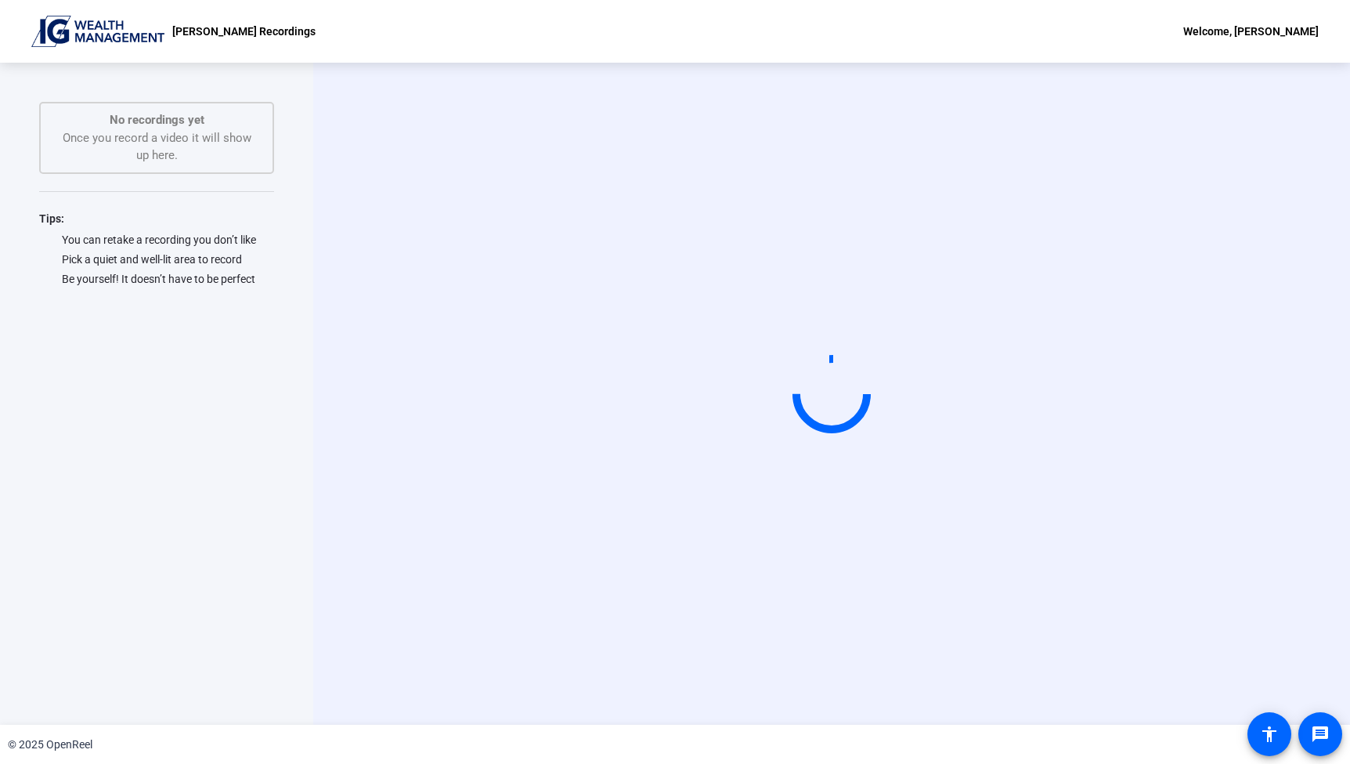  What do you see at coordinates (157, 259) in the screenshot?
I see `div: Pick a quiet and well-lit area to record` at bounding box center [157, 259].